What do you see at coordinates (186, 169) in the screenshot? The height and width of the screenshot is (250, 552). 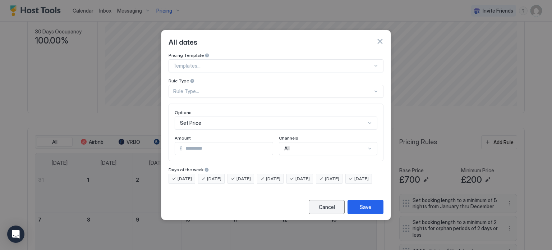 I see `span: Days of the week` at bounding box center [186, 169].